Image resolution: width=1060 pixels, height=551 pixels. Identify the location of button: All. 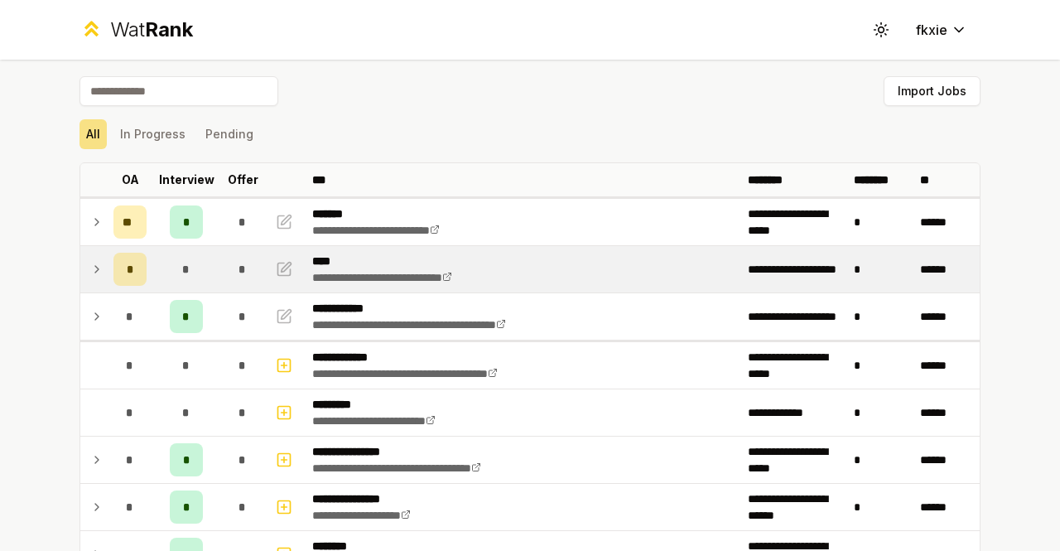
(93, 134).